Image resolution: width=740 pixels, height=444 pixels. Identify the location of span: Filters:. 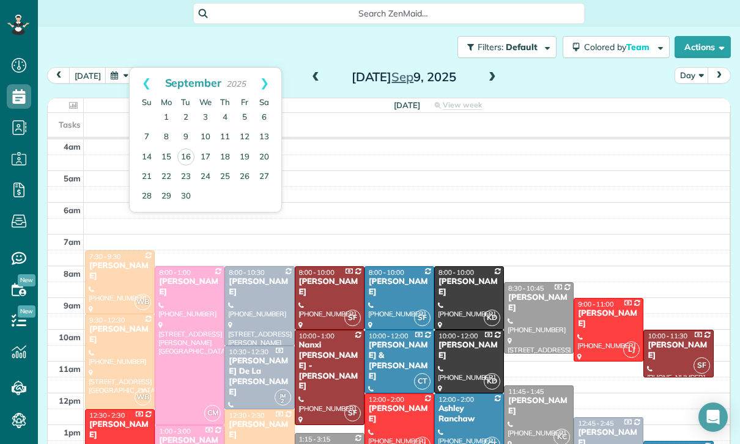
(490, 47).